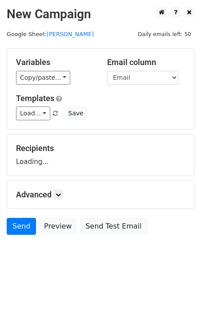  I want to click on h2: New Campaign, so click(101, 14).